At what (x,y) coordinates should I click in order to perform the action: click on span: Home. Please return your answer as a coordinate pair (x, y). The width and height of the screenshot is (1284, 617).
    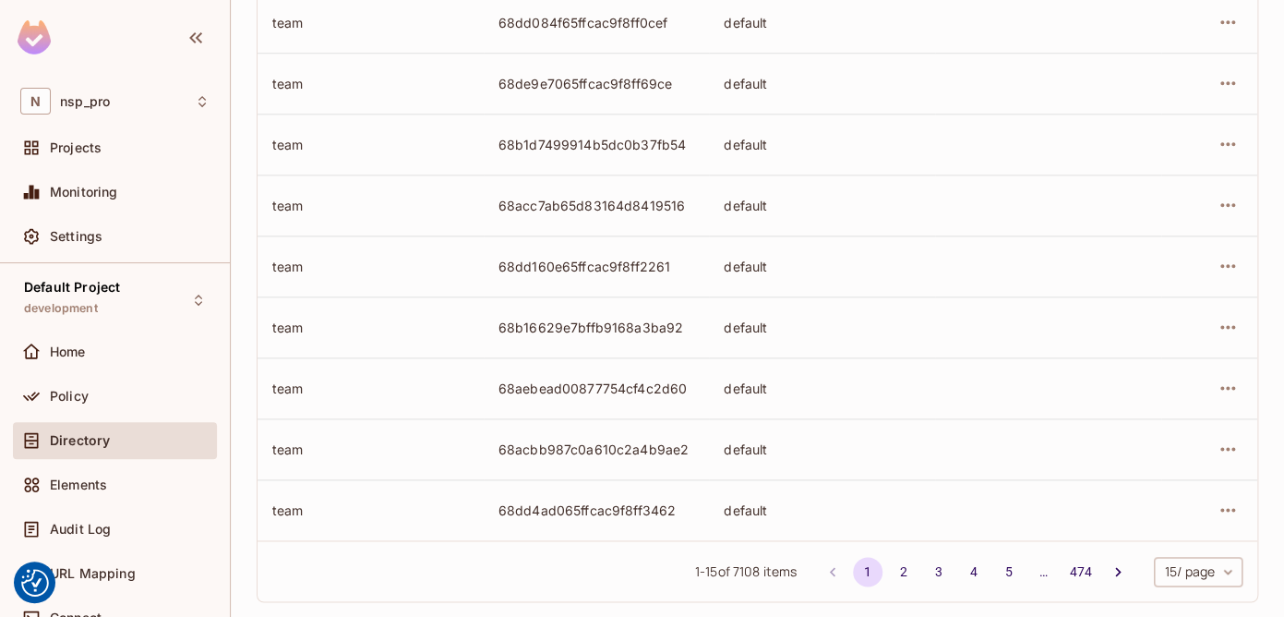
    Looking at the image, I should click on (67, 352).